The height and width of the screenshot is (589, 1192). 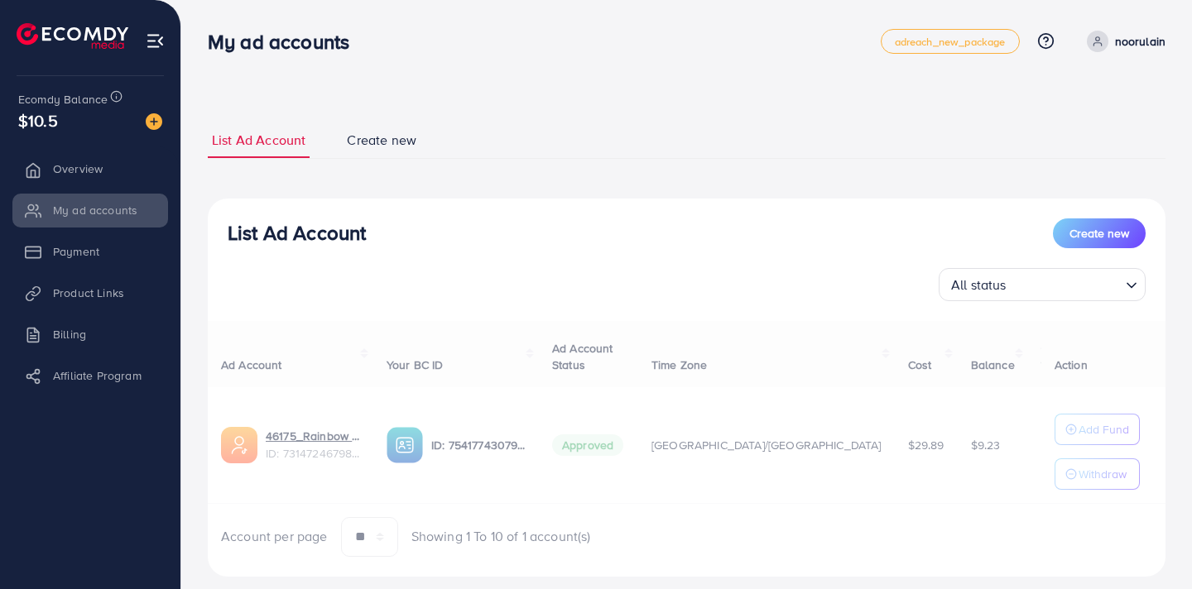 I want to click on input: Search for option, so click(x=1065, y=283).